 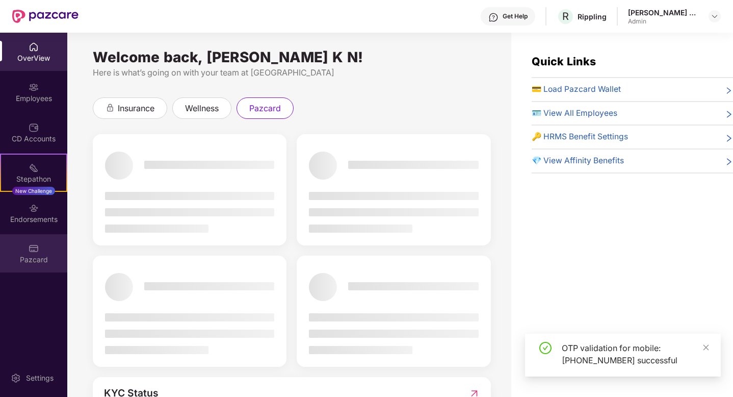 I want to click on div: animation, so click(x=110, y=108).